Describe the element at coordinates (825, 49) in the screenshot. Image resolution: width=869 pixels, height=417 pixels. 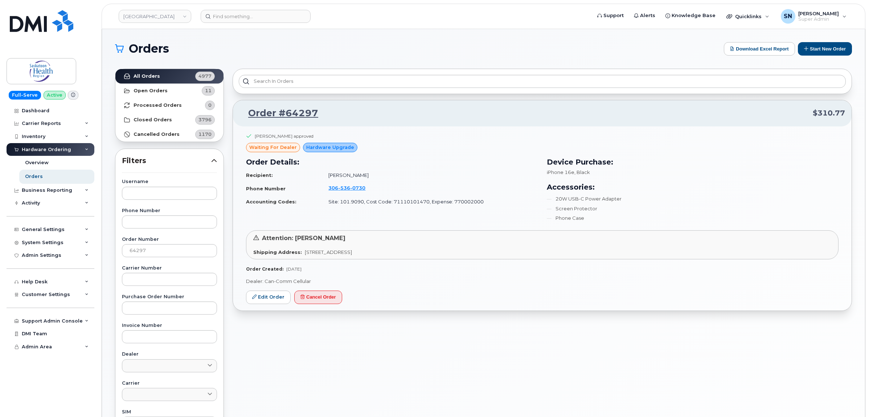
I see `a: Start New Order` at that location.